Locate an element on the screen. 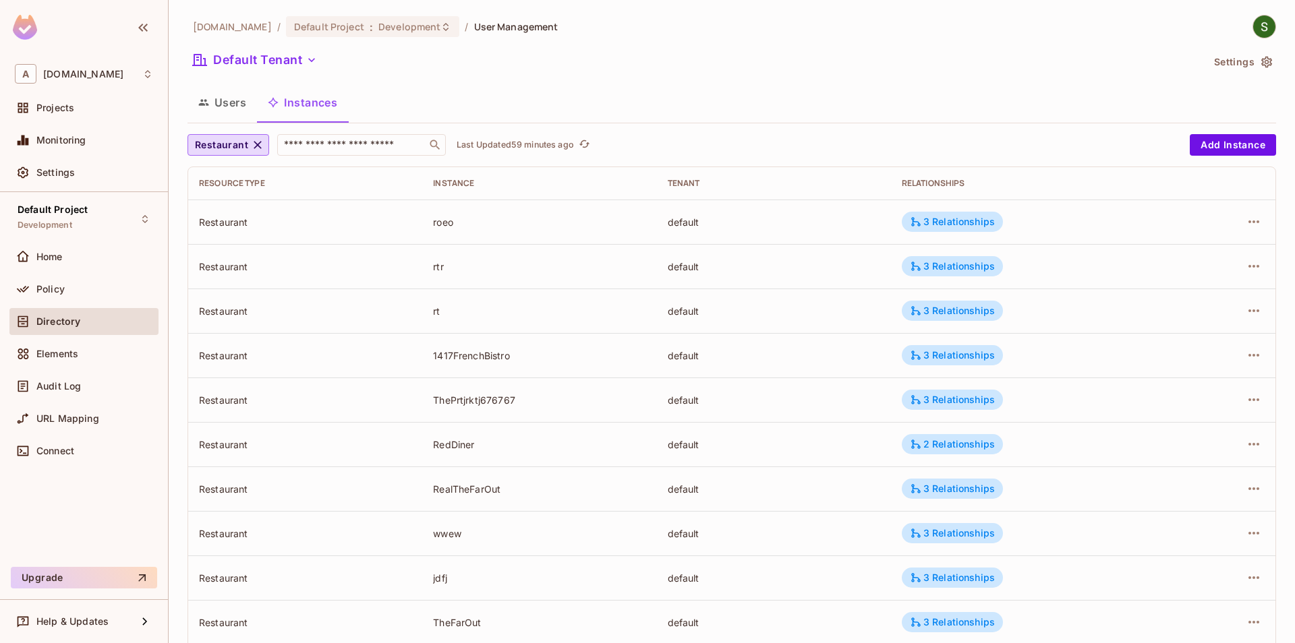  span: A is located at coordinates (26, 73).